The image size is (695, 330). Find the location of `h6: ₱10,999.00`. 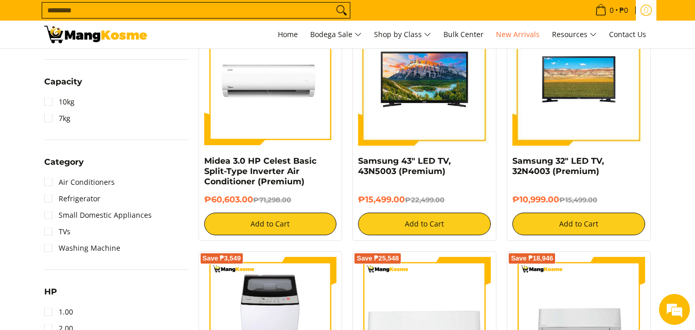

h6: ₱10,999.00 is located at coordinates (579, 200).